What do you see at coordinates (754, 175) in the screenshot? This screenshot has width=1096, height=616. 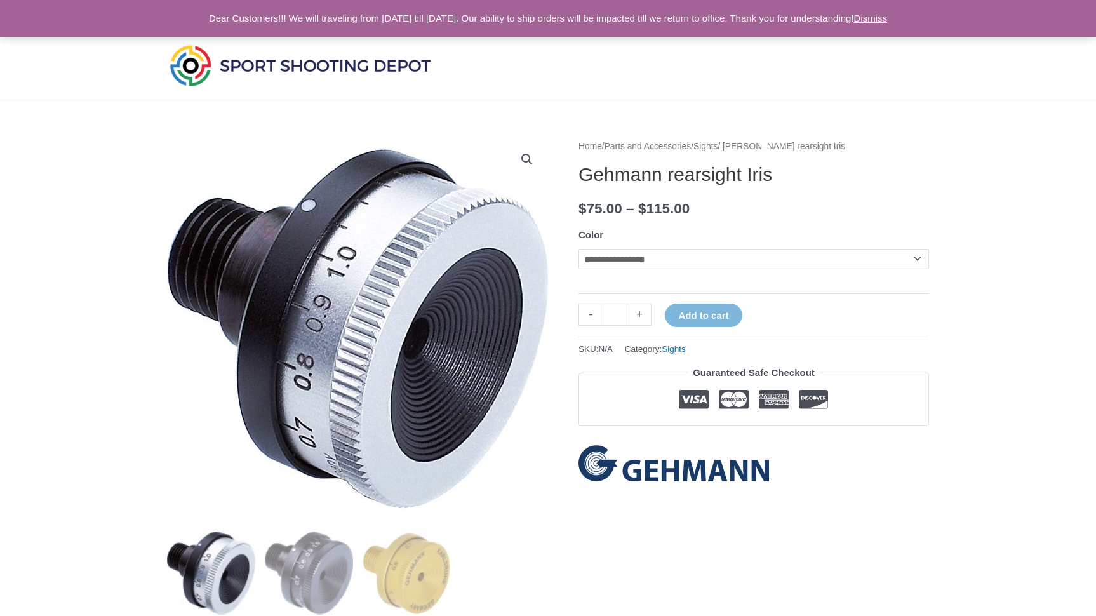 I see `h1: Gehmann rearsight Iris` at bounding box center [754, 175].